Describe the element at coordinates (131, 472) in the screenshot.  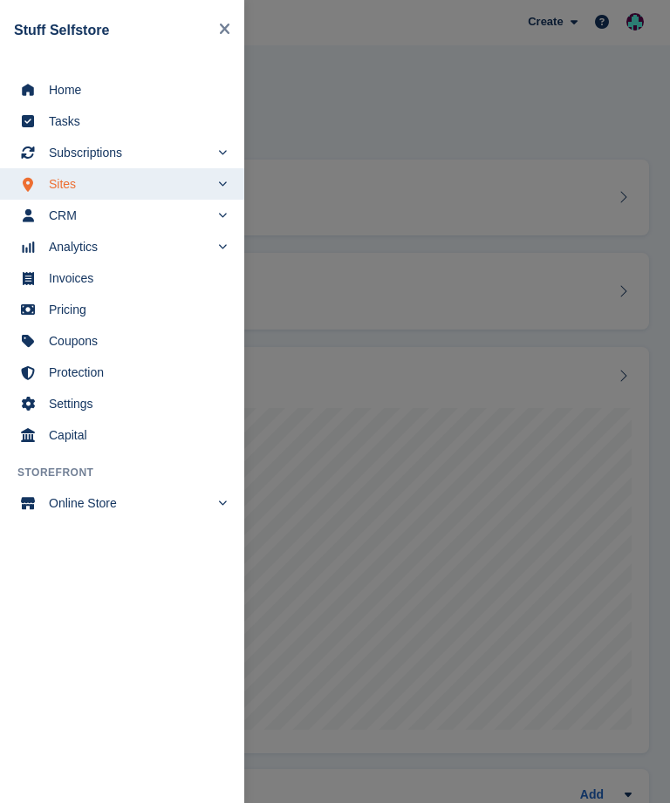
I see `span: Storefront` at that location.